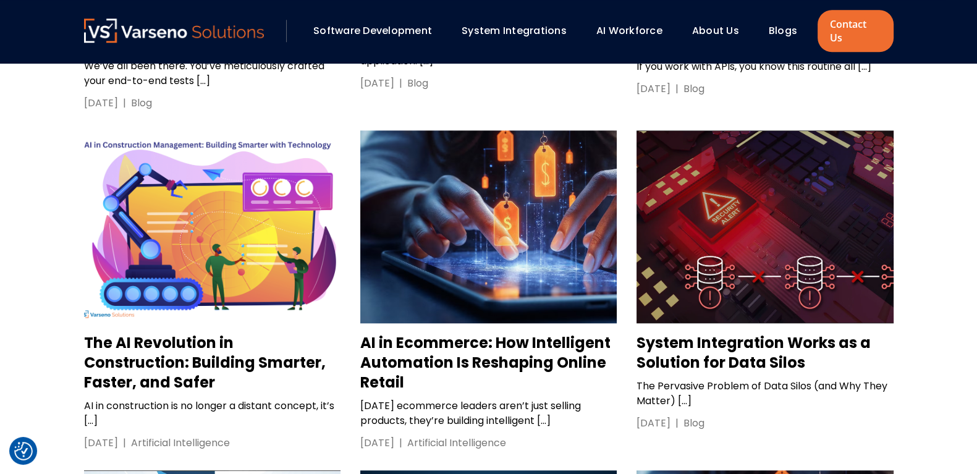 The height and width of the screenshot is (474, 977). Describe the element at coordinates (783, 30) in the screenshot. I see `a: Blogs` at that location.